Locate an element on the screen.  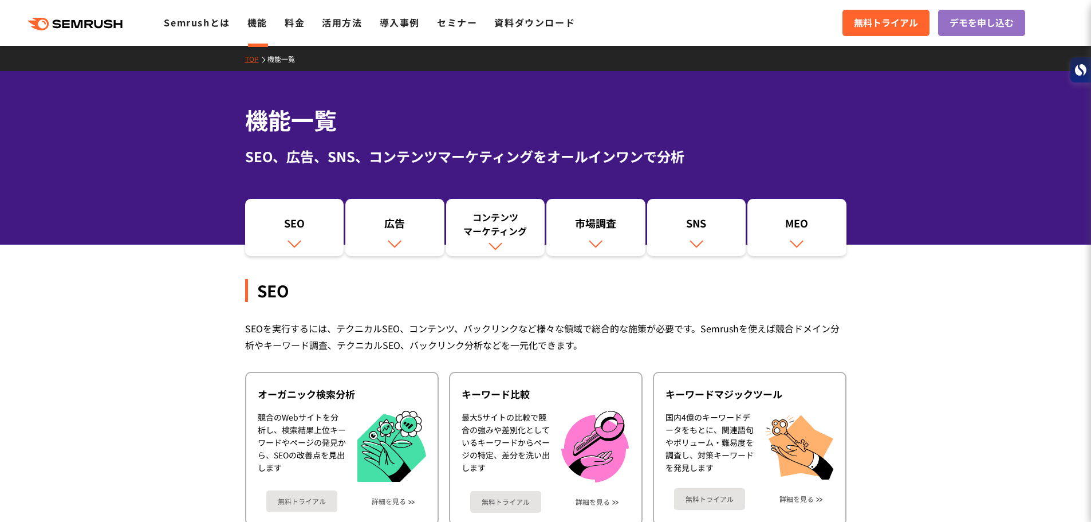
a: SEO is located at coordinates (294, 227).